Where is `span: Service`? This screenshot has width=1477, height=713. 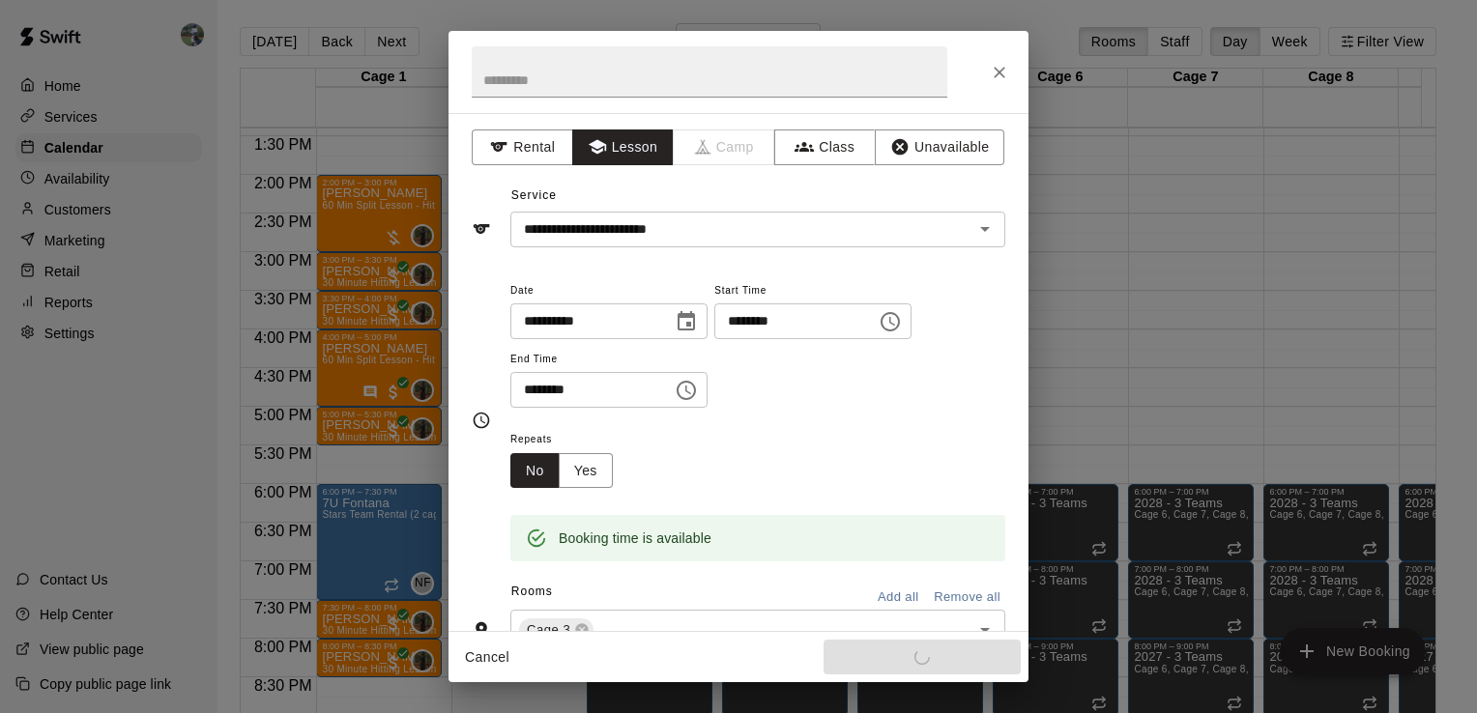 span: Service is located at coordinates (533, 195).